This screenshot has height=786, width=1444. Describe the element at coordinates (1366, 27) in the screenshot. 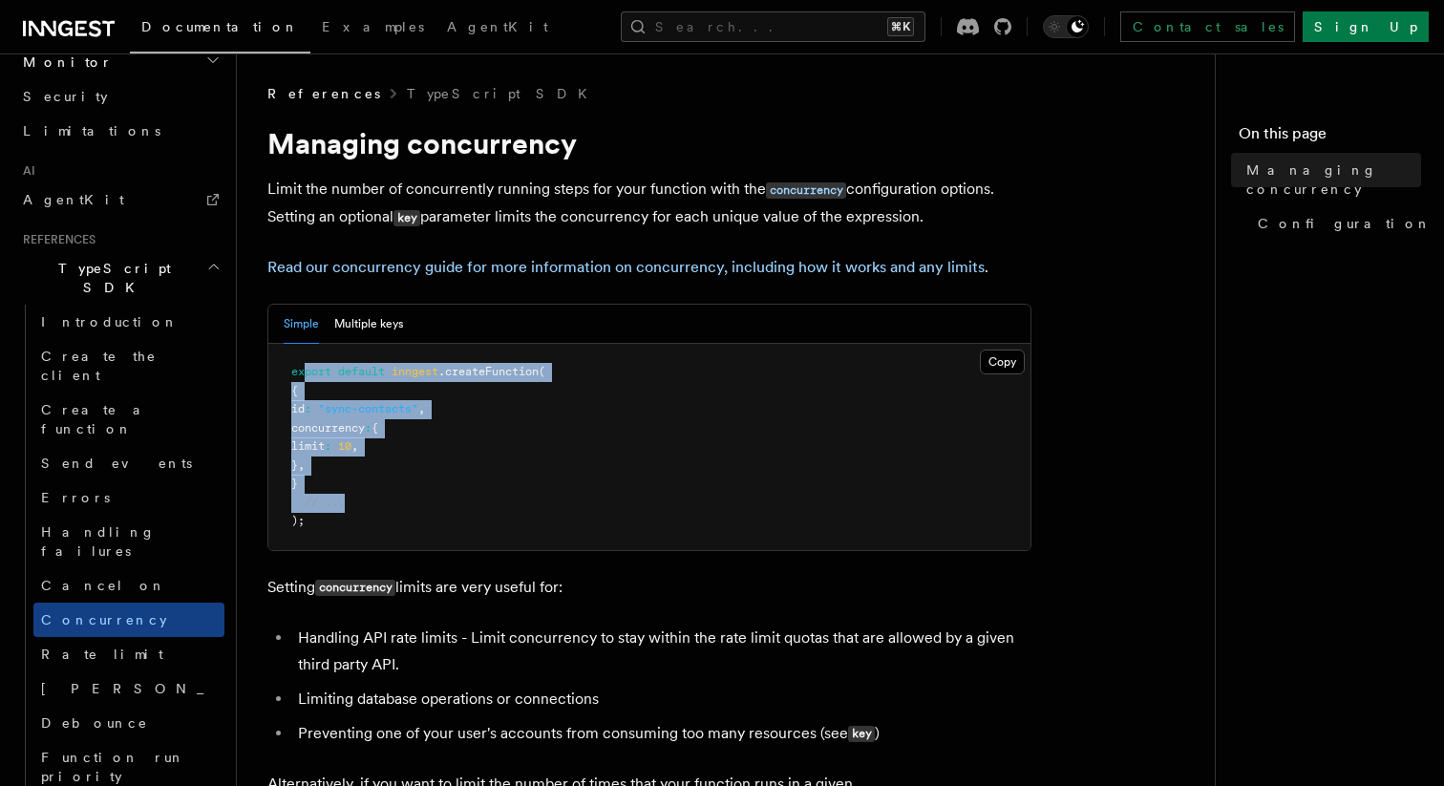

I see `a: Sign Up` at that location.